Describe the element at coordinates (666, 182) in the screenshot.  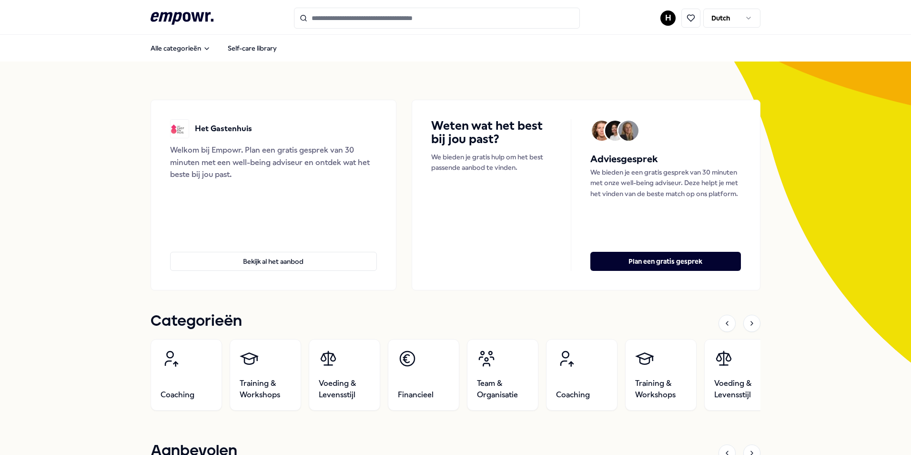
I see `p: We bieden je een gratis gesprek van 30 minuten met onze well-being adviseur. Deze helpt je met he...` at that location.